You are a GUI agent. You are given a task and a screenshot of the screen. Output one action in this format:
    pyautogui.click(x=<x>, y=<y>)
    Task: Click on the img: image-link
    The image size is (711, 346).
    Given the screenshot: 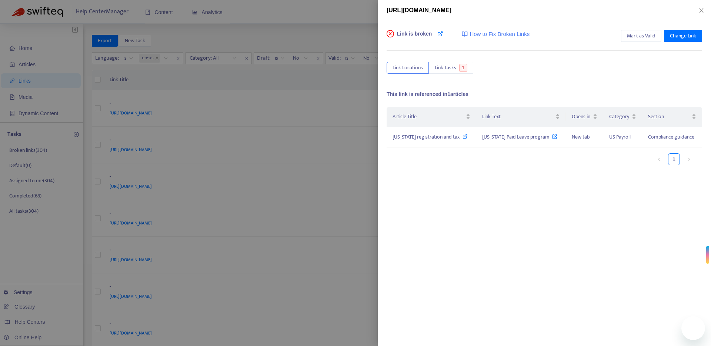 What is the action you would take?
    pyautogui.click(x=465, y=34)
    